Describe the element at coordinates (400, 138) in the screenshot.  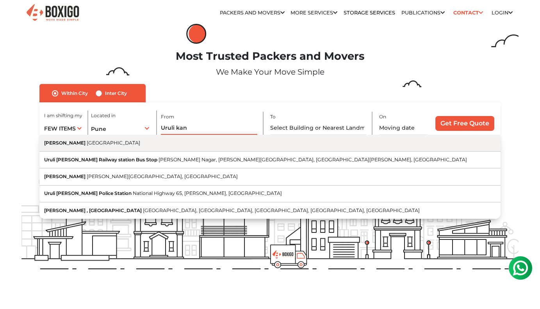
I see `label: Is flexible?` at that location.